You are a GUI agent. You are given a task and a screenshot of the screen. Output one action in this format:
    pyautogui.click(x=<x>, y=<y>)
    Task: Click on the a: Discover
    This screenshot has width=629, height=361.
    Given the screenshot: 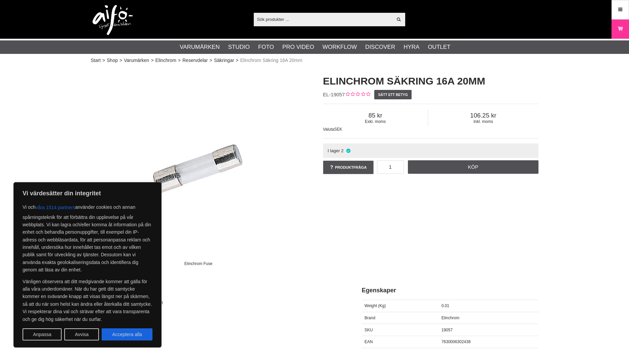 What is the action you would take?
    pyautogui.click(x=380, y=47)
    